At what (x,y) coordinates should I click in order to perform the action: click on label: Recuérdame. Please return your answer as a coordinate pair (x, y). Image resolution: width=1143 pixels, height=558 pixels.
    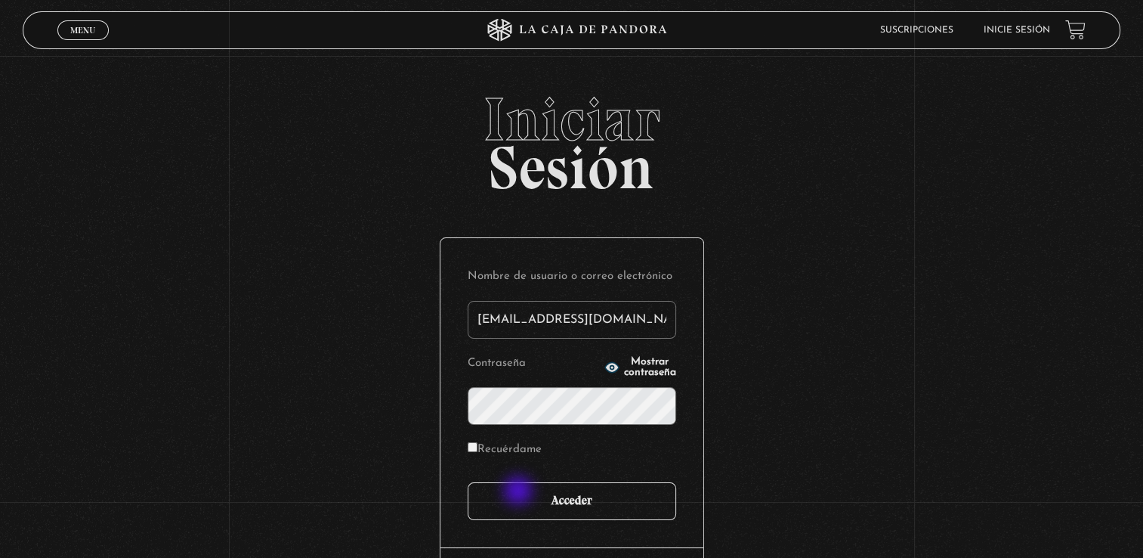
    Looking at the image, I should click on (505, 450).